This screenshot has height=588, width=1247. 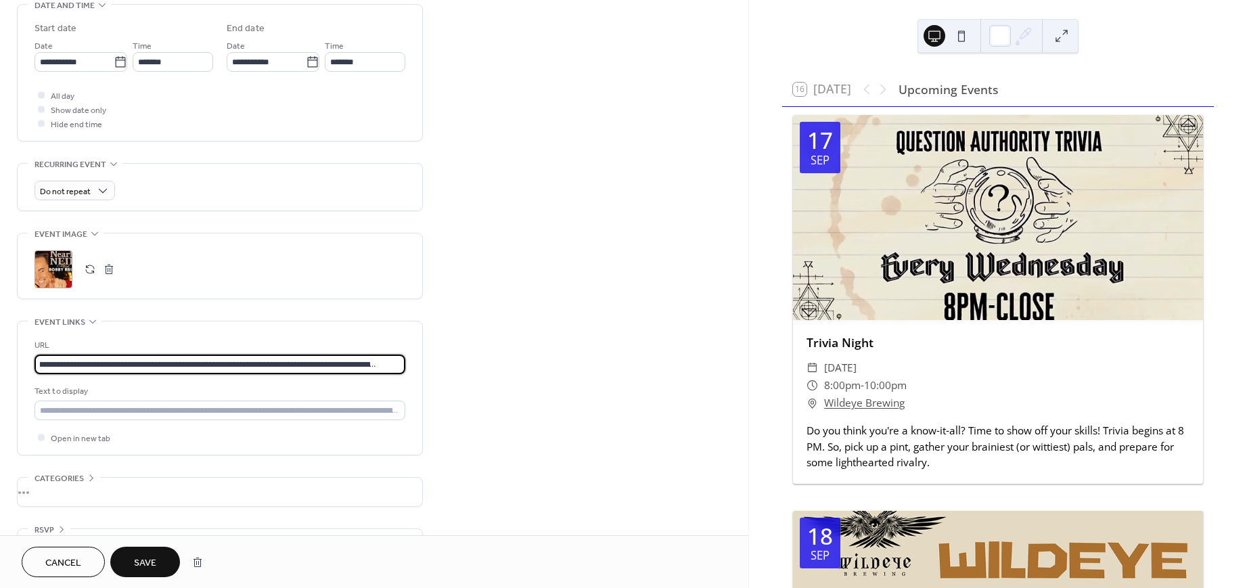 I want to click on div: Do you think you're a know-it-all? Time to show off your skills! Trivia begins at 8 PM. So, pick ..., so click(x=998, y=446).